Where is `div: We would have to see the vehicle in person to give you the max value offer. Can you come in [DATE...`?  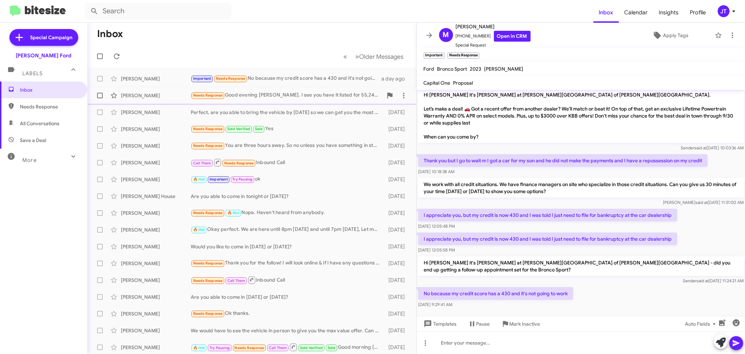
div: We would have to see the vehicle in person to give you the max value offer. Can you come in [DATE... is located at coordinates (287, 330).